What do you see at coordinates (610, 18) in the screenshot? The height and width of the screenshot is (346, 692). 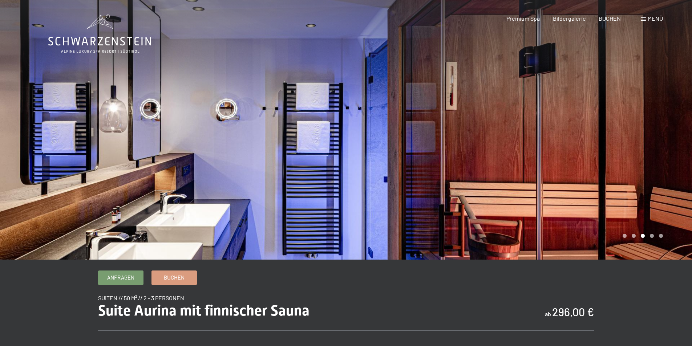 I see `a: BUCHEN` at bounding box center [610, 18].